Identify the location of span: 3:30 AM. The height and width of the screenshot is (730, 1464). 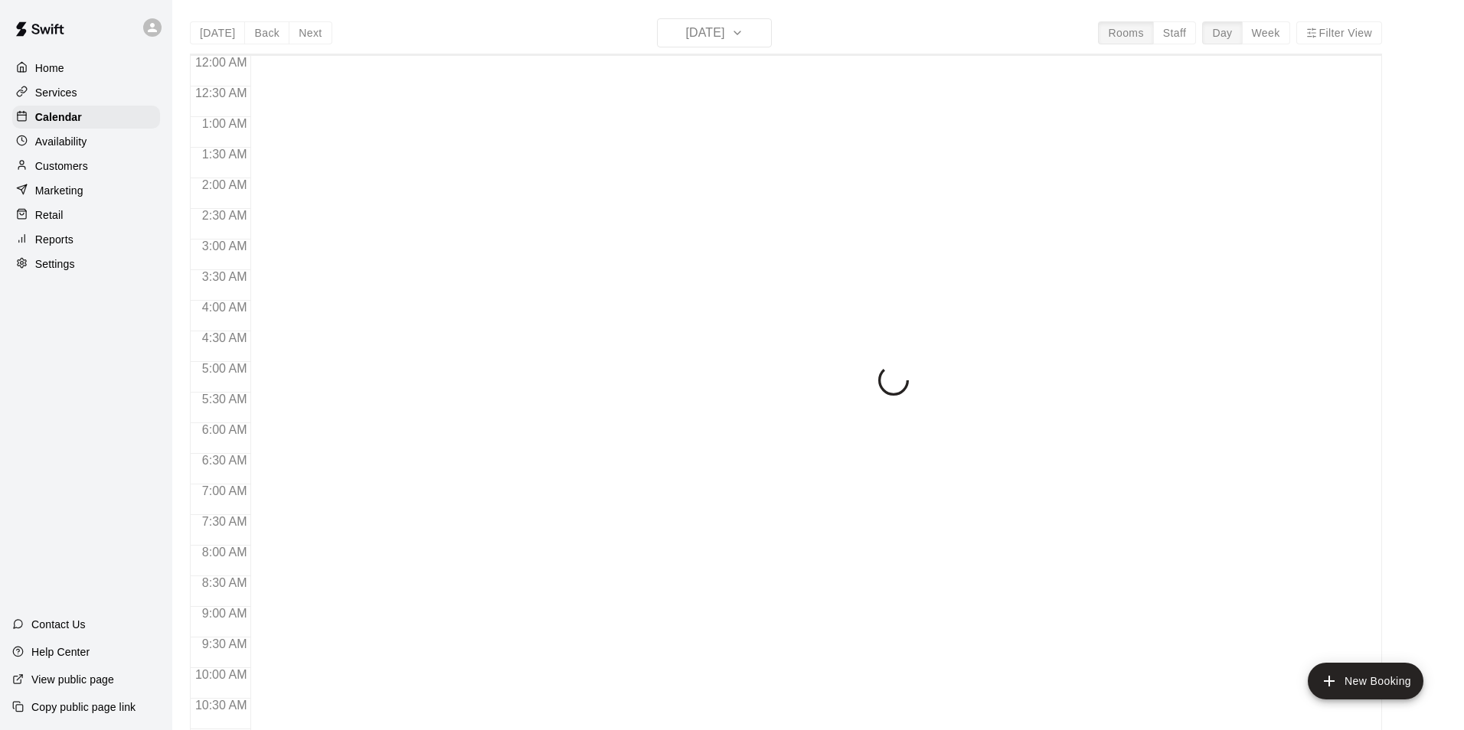
(224, 276).